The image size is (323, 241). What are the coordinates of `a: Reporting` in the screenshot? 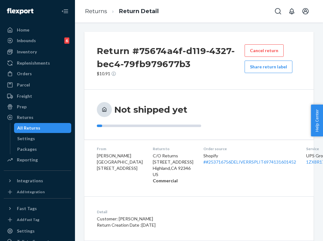 It's located at (37, 160).